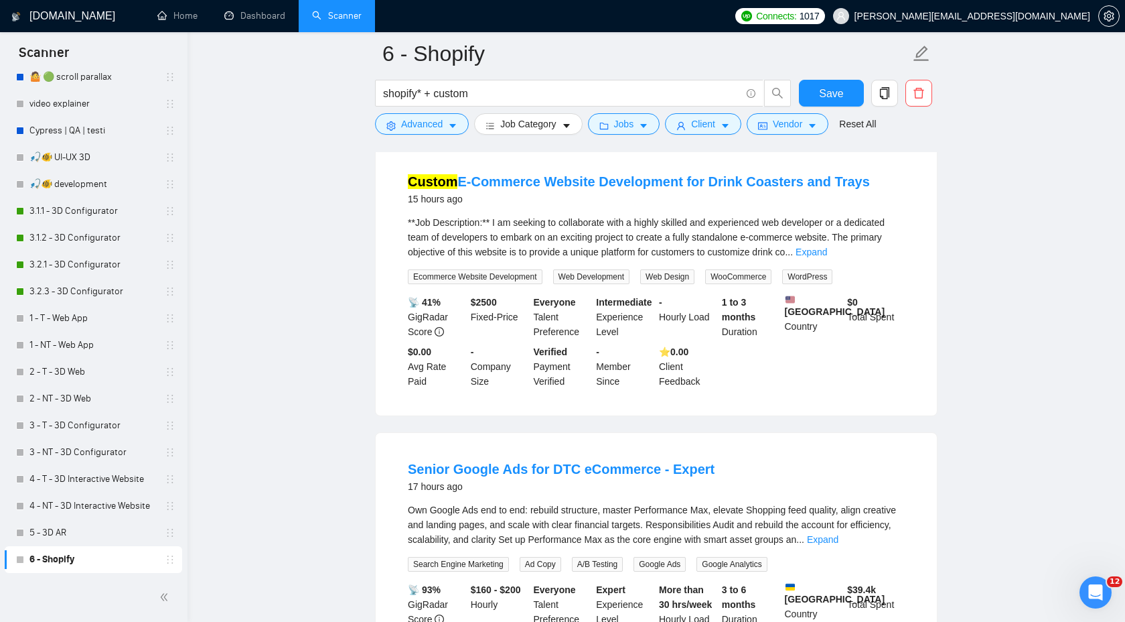 The height and width of the screenshot is (622, 1125). I want to click on b: $0.00, so click(419, 352).